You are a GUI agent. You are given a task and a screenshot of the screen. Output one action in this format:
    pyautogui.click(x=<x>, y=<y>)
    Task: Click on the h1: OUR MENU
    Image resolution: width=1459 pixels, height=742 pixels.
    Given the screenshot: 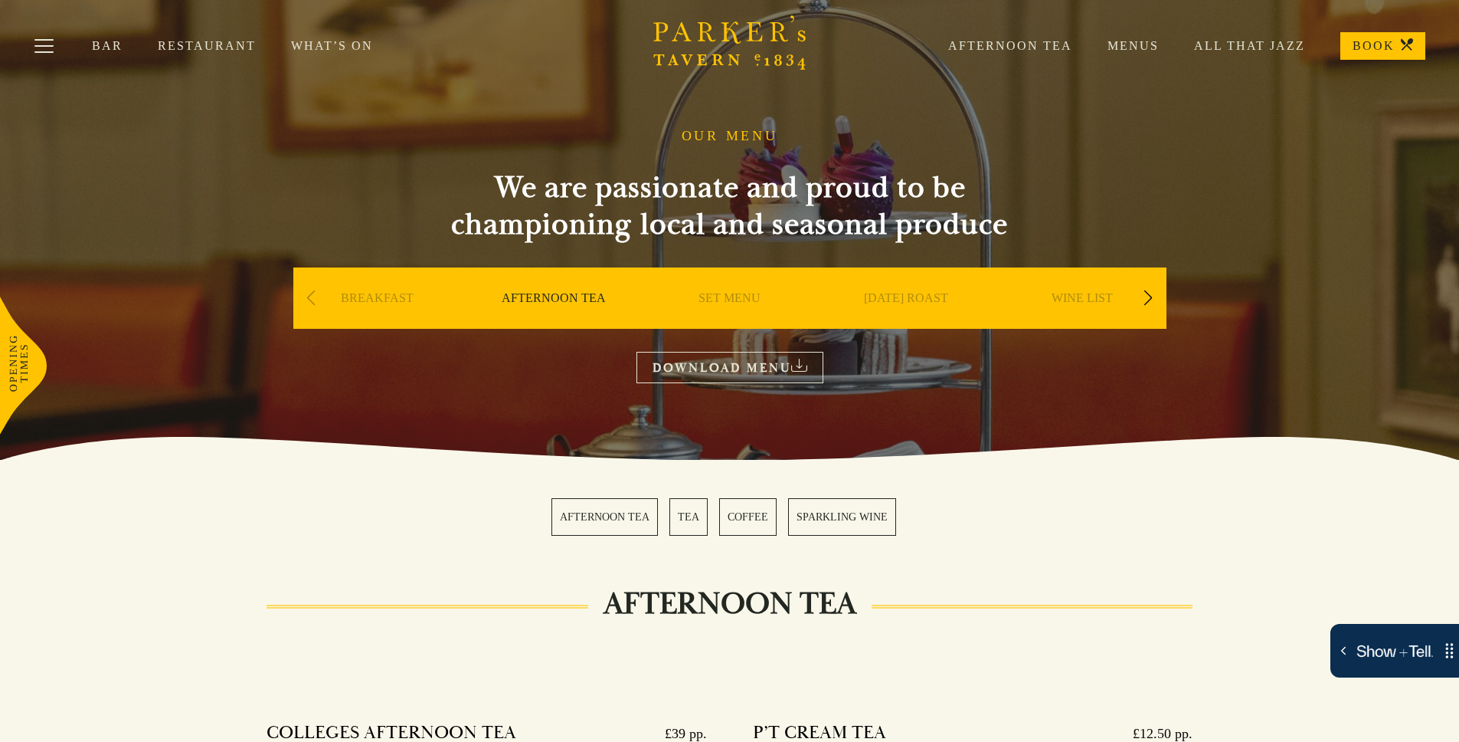 What is the action you would take?
    pyautogui.click(x=730, y=136)
    